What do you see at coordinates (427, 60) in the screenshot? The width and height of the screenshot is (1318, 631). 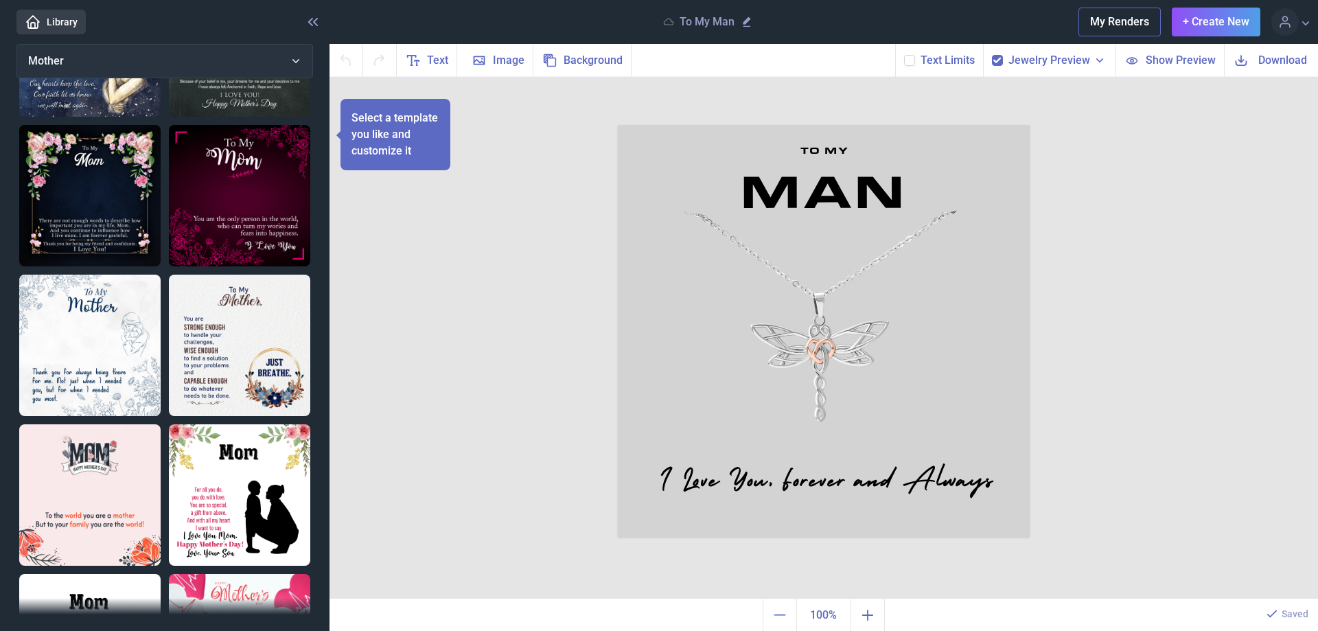 I see `button: Text` at bounding box center [427, 60].